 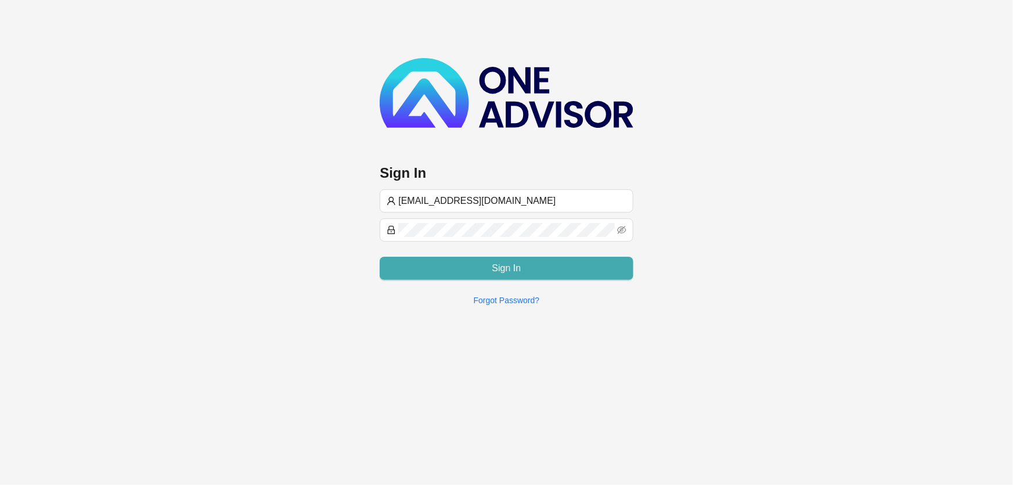 What do you see at coordinates (507, 268) in the screenshot?
I see `span: Sign In` at bounding box center [507, 268].